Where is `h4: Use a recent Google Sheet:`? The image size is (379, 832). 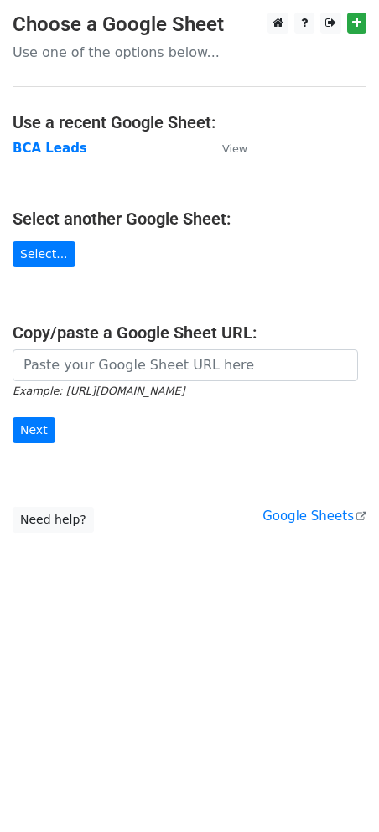 h4: Use a recent Google Sheet: is located at coordinates (189, 122).